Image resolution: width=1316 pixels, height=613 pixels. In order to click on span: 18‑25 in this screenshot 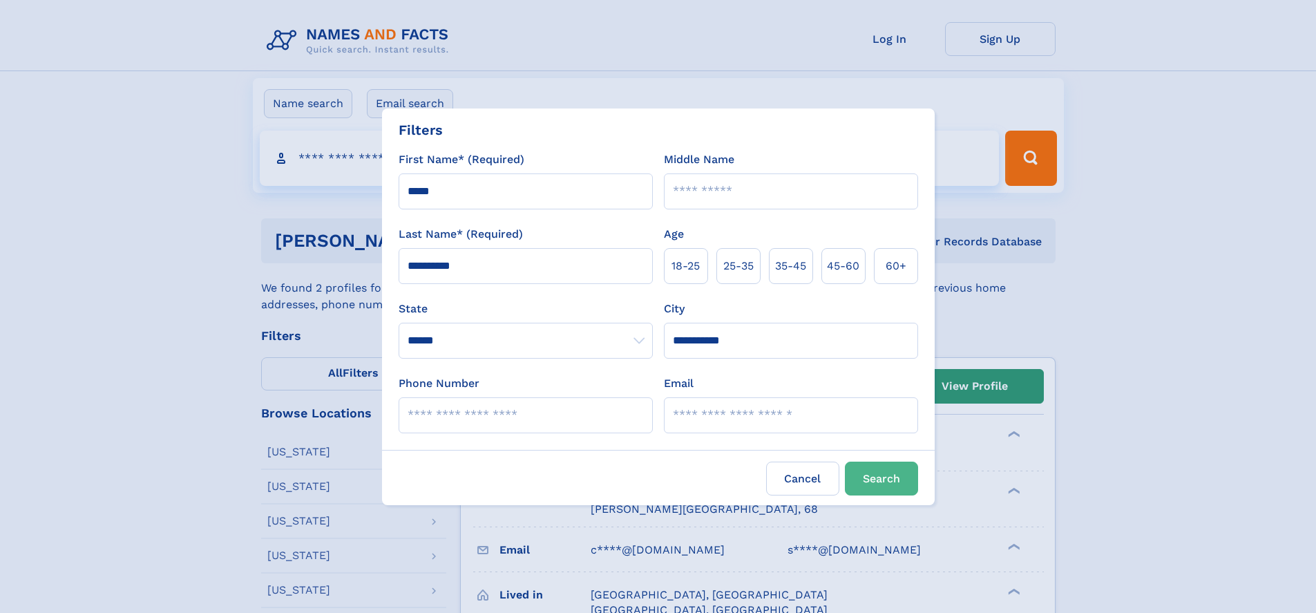, I will do `click(685, 266)`.